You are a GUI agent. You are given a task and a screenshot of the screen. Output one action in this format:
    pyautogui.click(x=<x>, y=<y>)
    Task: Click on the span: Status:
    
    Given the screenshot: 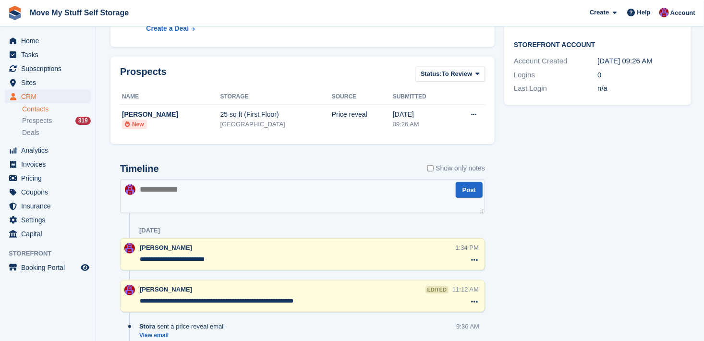 What is the action you would take?
    pyautogui.click(x=431, y=74)
    